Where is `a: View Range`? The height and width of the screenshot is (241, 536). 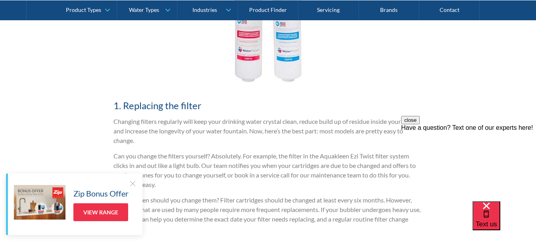
a: View Range is located at coordinates (101, 212).